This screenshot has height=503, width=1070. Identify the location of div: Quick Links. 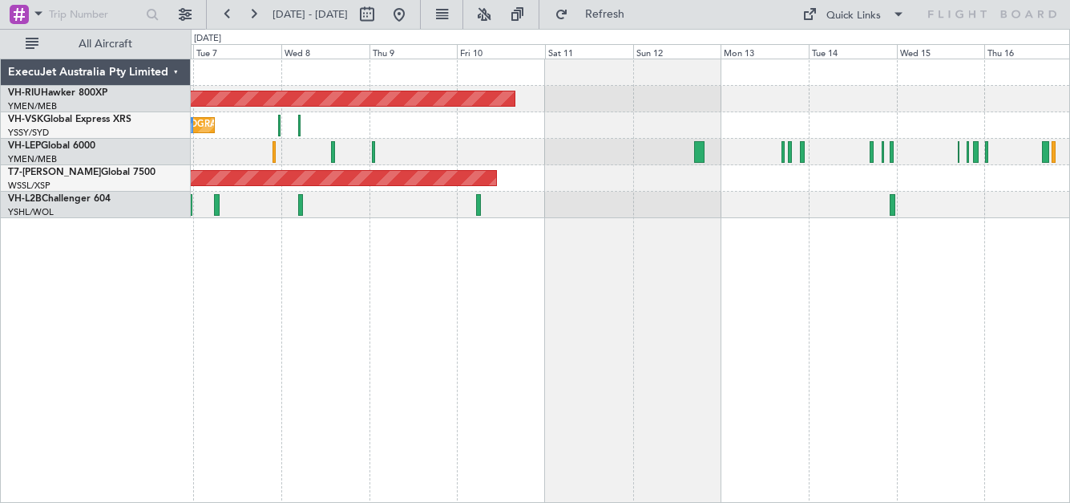
(854, 16).